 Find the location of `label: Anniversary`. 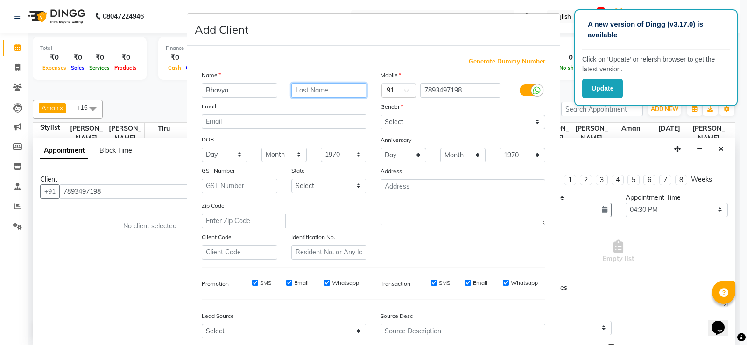

label: Anniversary is located at coordinates (396, 140).